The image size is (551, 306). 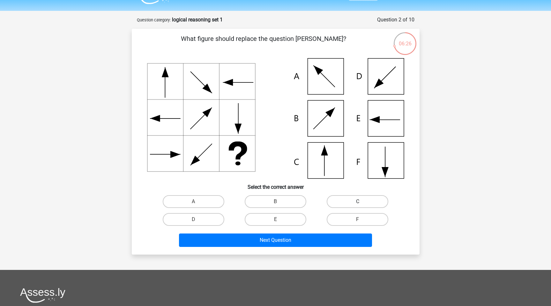 What do you see at coordinates (395, 20) in the screenshot?
I see `div: Question 2 of 10` at bounding box center [395, 20].